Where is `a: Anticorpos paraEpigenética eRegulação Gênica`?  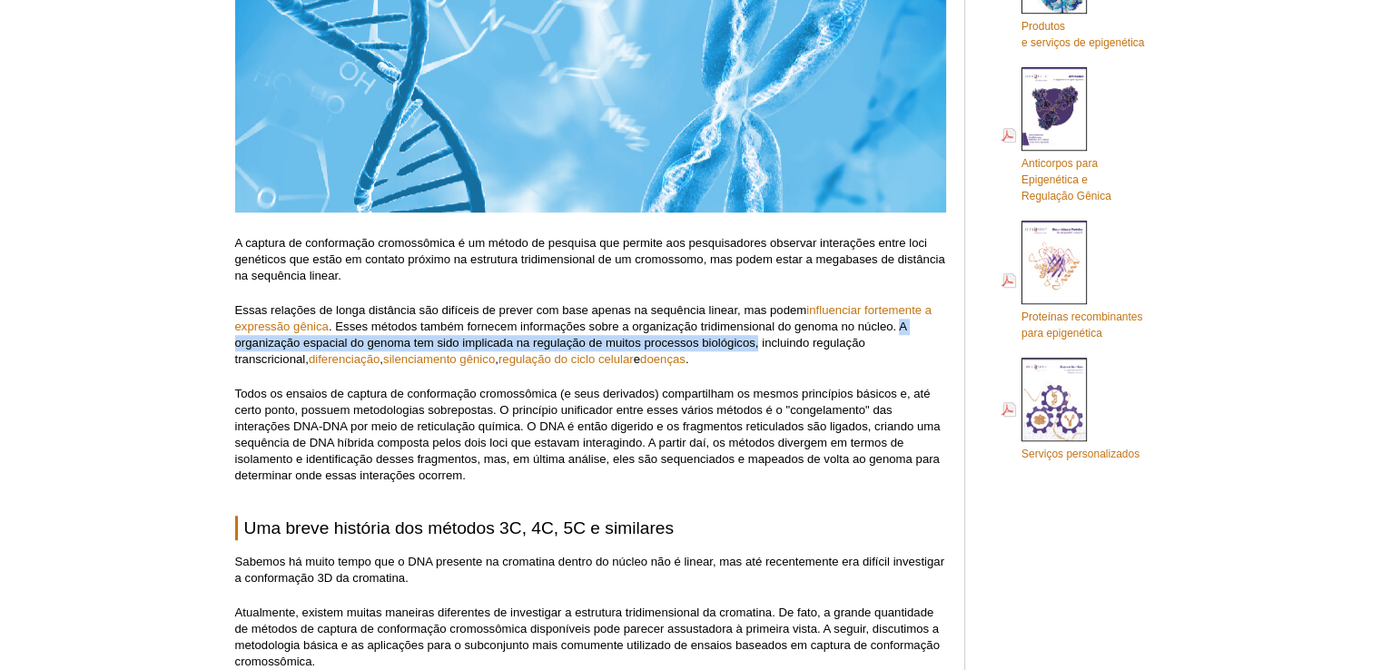
a: Anticorpos paraEpigenética eRegulação Gênica is located at coordinates (1056, 135).